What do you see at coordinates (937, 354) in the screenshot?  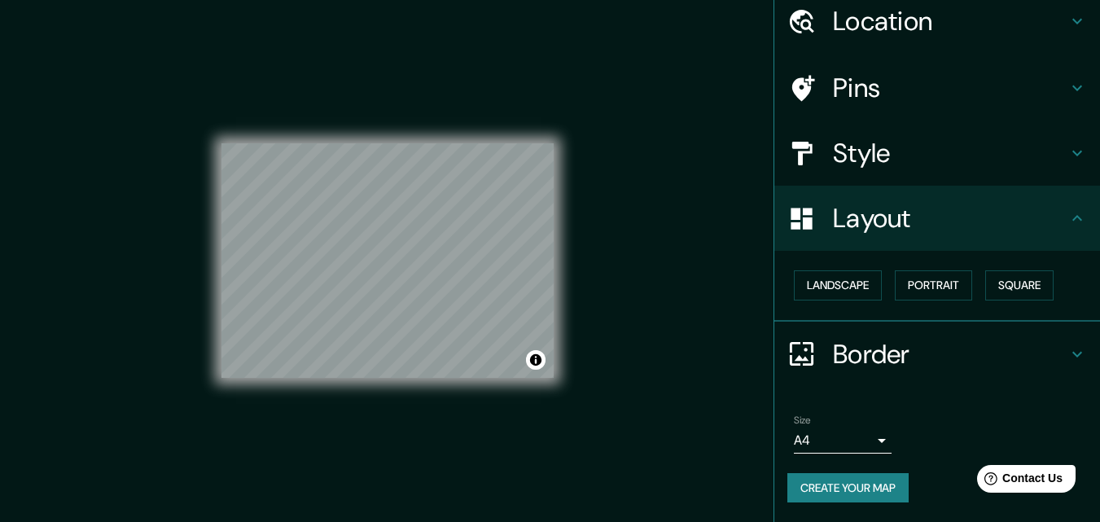 I see `div: Border` at bounding box center [937, 354].